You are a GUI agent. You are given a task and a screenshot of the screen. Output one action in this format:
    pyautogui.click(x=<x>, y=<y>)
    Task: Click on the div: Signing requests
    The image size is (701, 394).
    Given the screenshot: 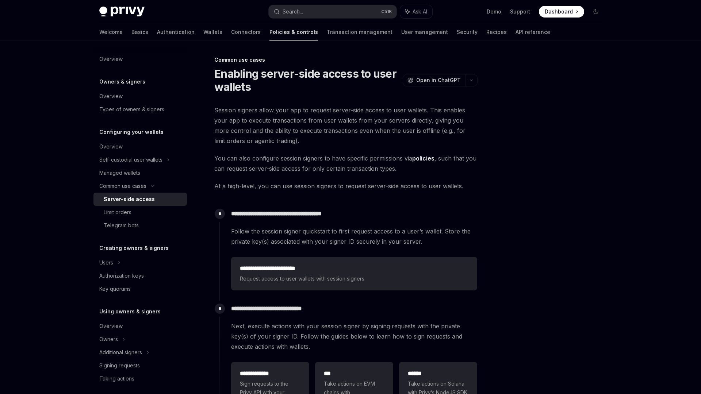 What is the action you would take?
    pyautogui.click(x=119, y=366)
    